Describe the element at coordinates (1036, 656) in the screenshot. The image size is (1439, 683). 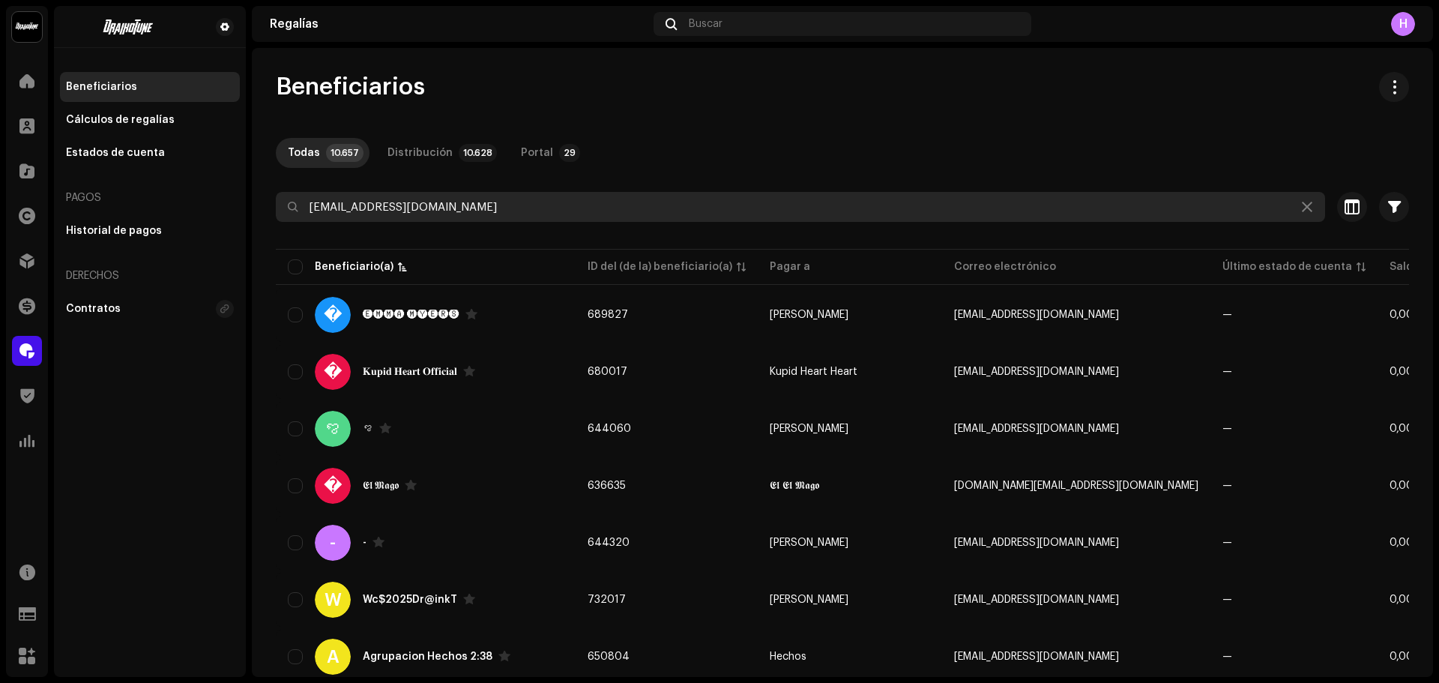
I see `span: agrupacionhechos94@gmail.com` at that location.